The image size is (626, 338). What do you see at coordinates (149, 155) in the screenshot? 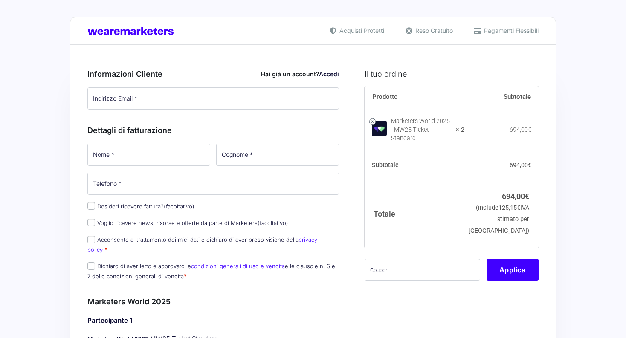
I see `input: Nome *` at bounding box center [149, 155].